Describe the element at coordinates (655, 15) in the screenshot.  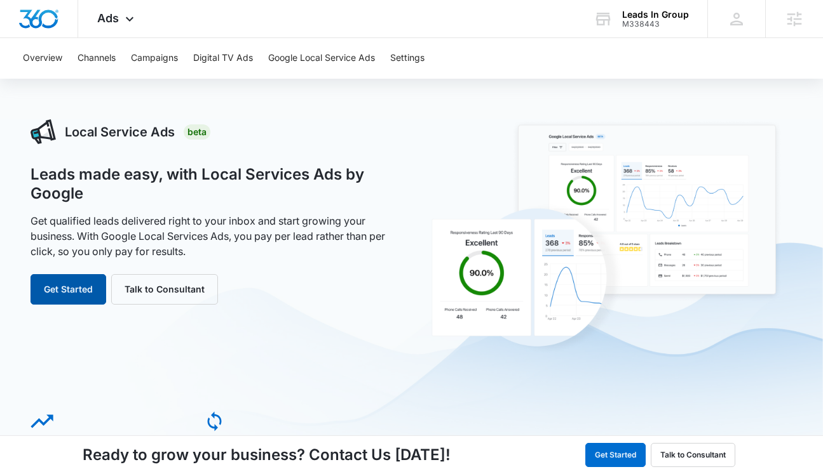
I see `div: account name` at that location.